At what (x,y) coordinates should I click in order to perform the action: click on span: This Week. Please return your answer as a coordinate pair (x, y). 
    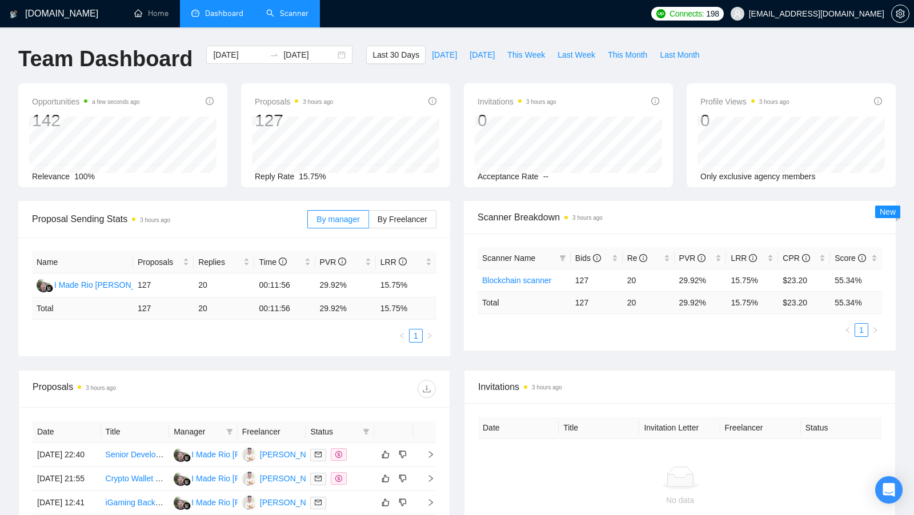
    Looking at the image, I should click on (526, 55).